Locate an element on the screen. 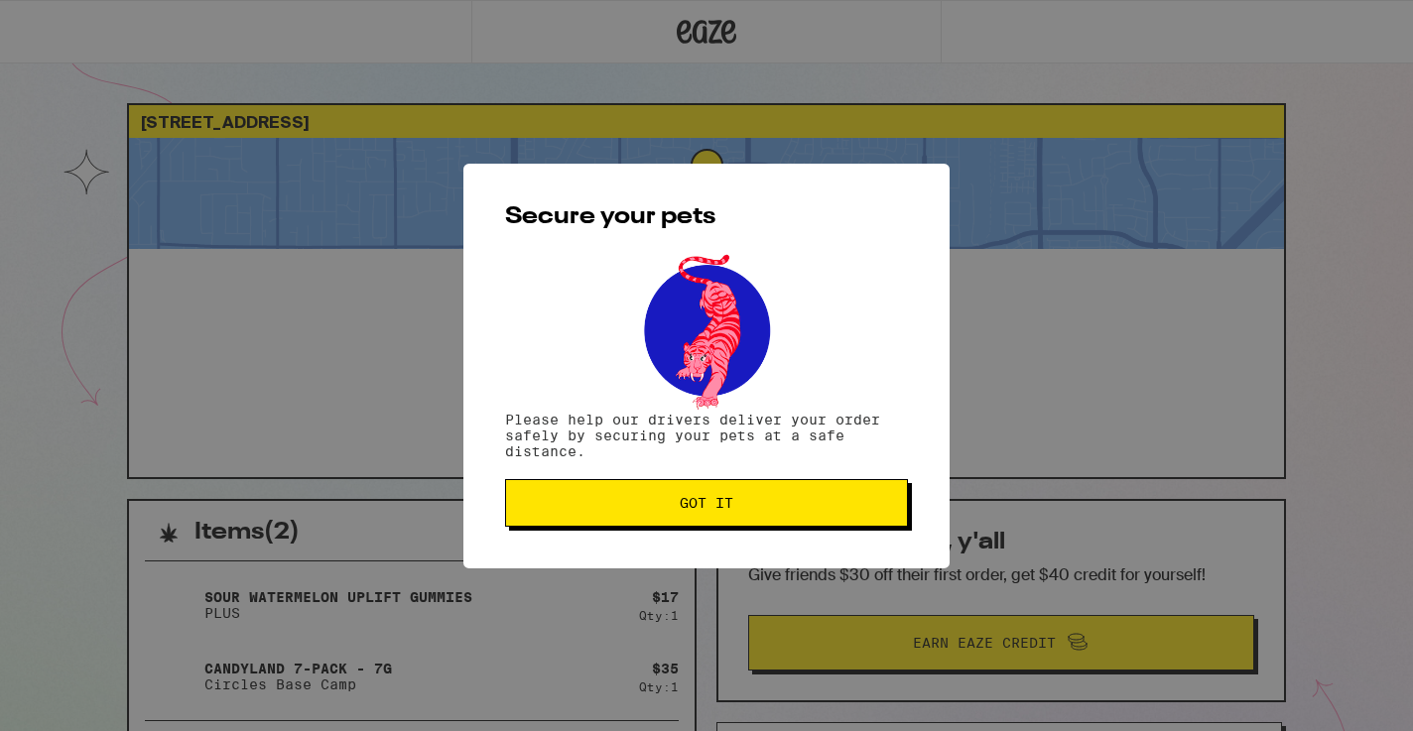 This screenshot has height=731, width=1413. span: Hi. Need any help? is located at coordinates (77, 22).